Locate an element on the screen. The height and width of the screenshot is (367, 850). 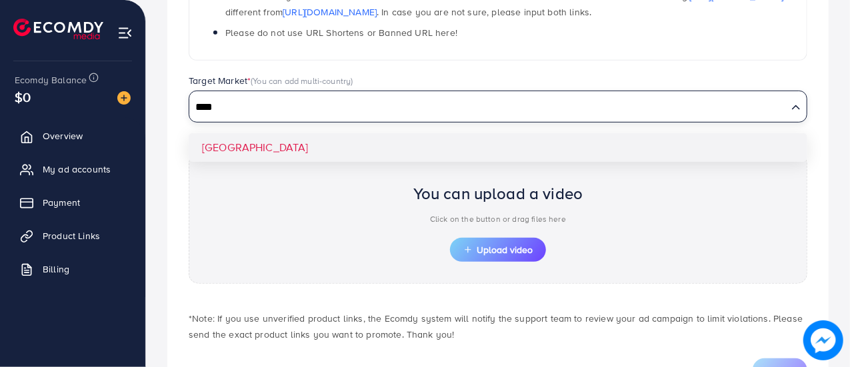
div: Search for option is located at coordinates (498, 107).